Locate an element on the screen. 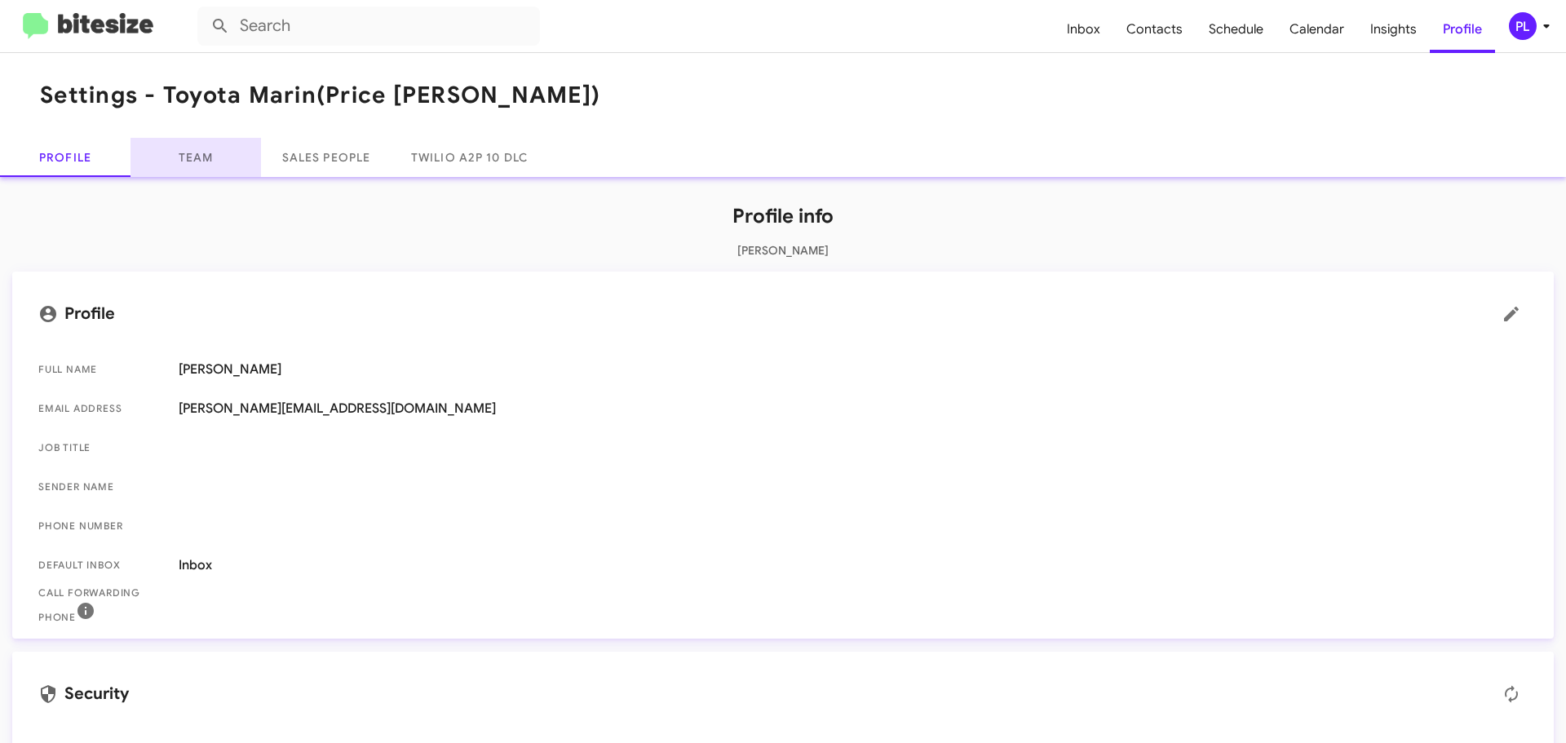 The image size is (1566, 743). a: Schedule is located at coordinates (1236, 29).